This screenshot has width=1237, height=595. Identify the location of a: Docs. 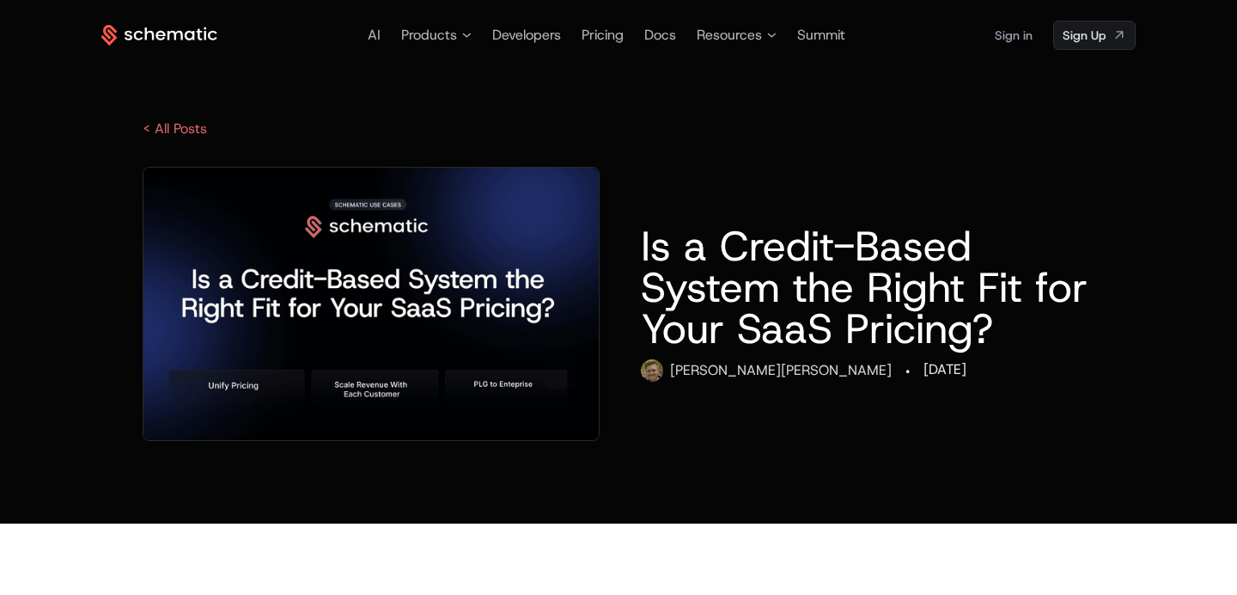
(660, 34).